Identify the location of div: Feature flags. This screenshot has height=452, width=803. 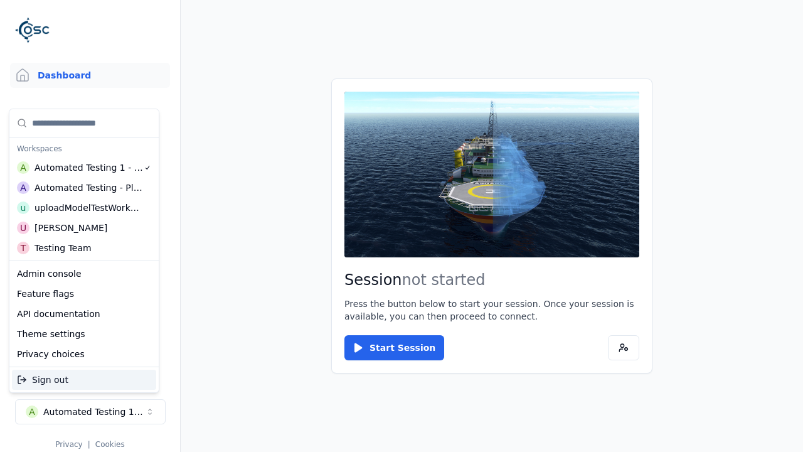
(84, 294).